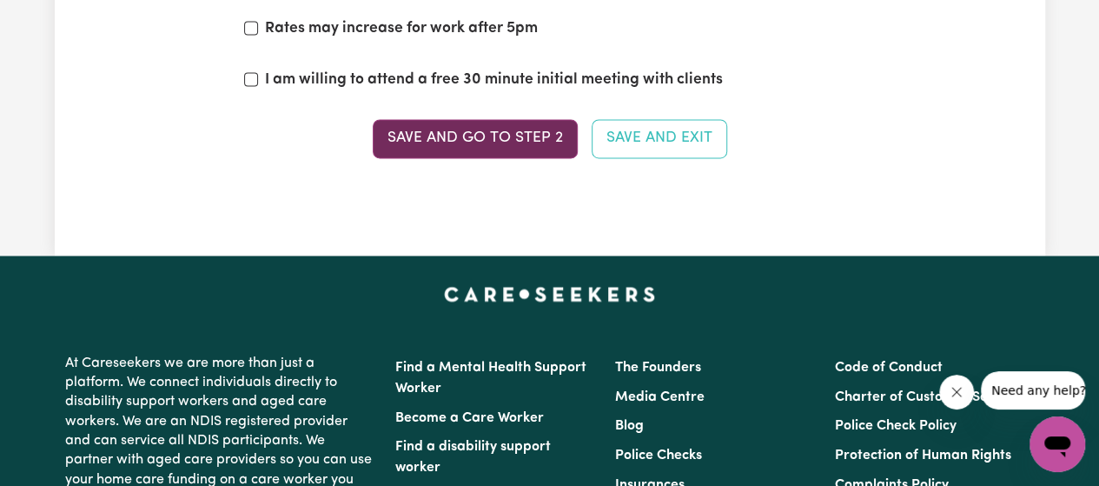 The height and width of the screenshot is (486, 1099). Describe the element at coordinates (549, 294) in the screenshot. I see `a: Careseekers home page` at that location.